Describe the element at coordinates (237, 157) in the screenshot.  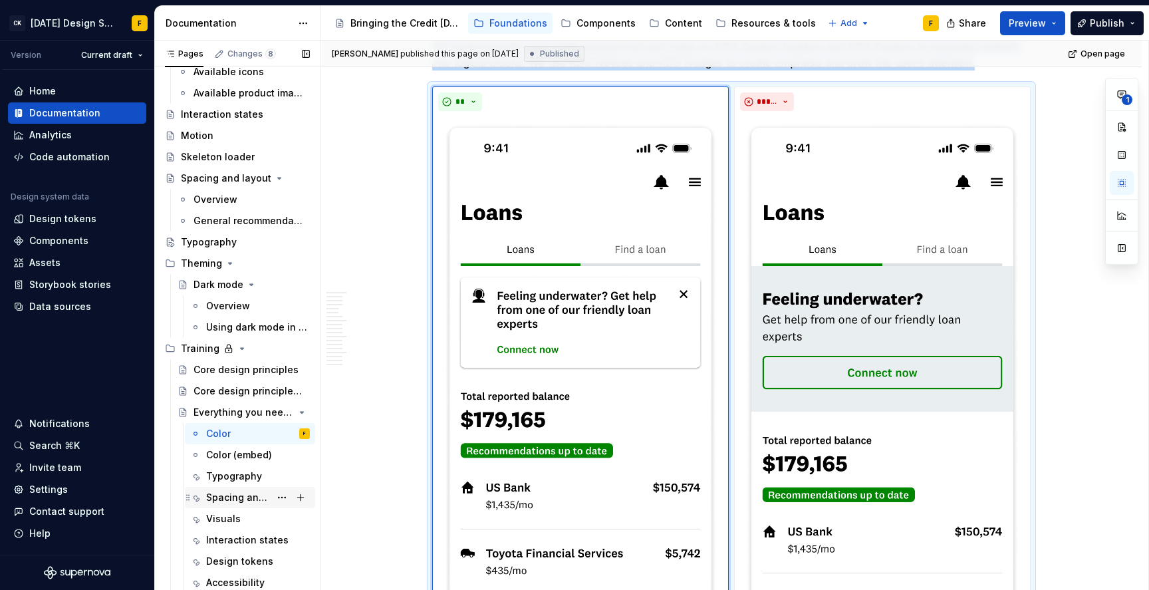
I see `a: Skeleton loader` at that location.